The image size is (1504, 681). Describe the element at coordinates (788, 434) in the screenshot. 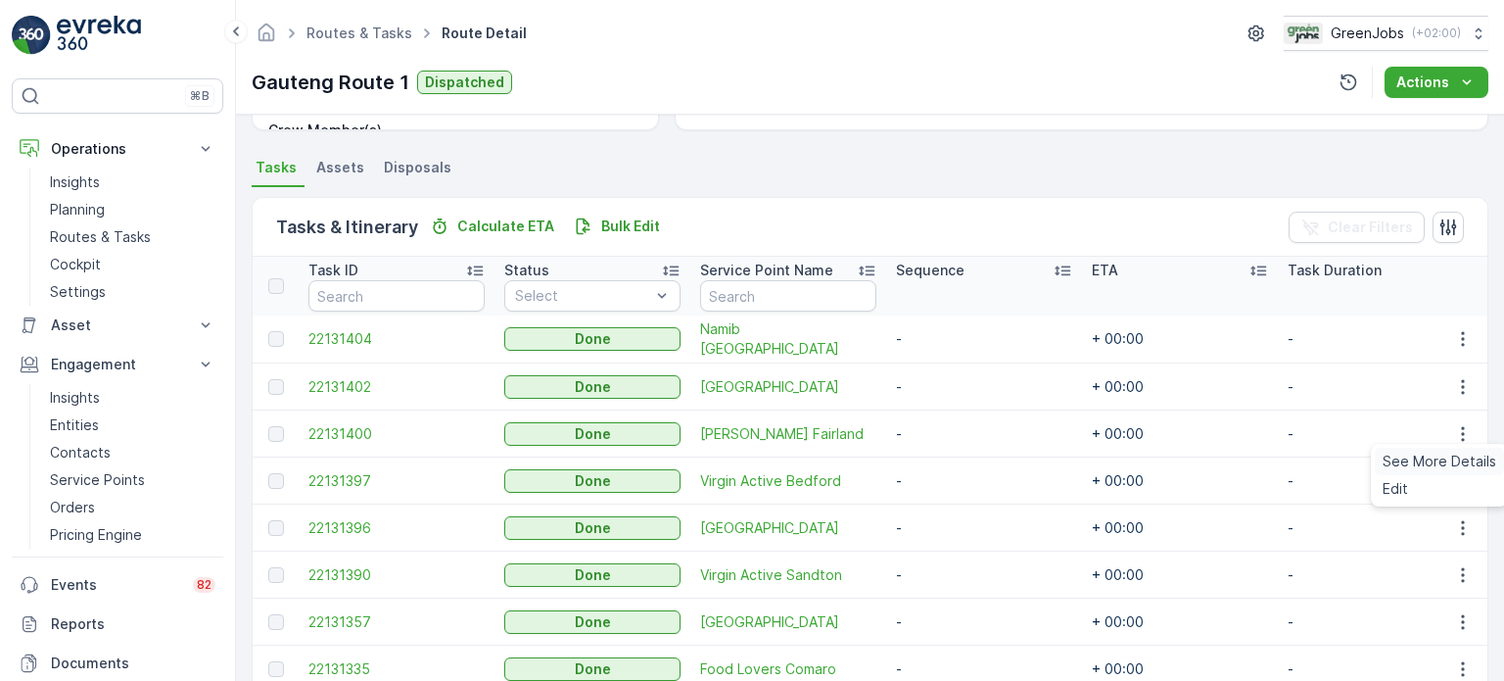

I see `a: Engen Fairland` at that location.